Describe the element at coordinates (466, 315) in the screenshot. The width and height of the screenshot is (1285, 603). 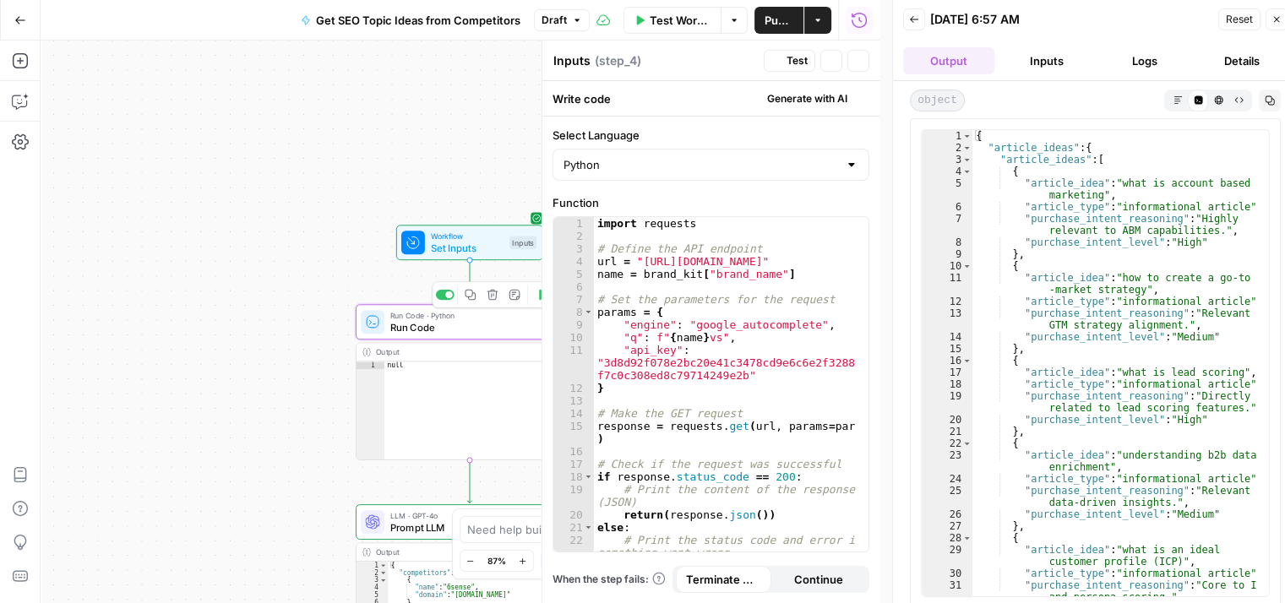
I see `span: Run Code · Python` at that location.